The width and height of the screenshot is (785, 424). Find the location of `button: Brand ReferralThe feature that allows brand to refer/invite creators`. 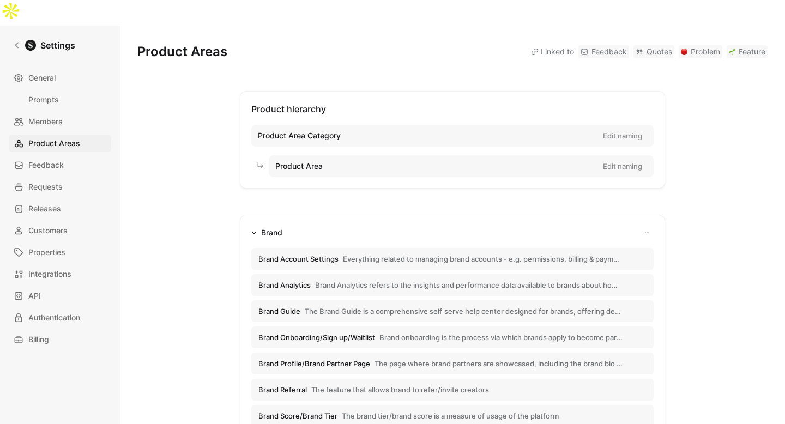

button: Brand ReferralThe feature that allows brand to refer/invite creators is located at coordinates (452, 390).